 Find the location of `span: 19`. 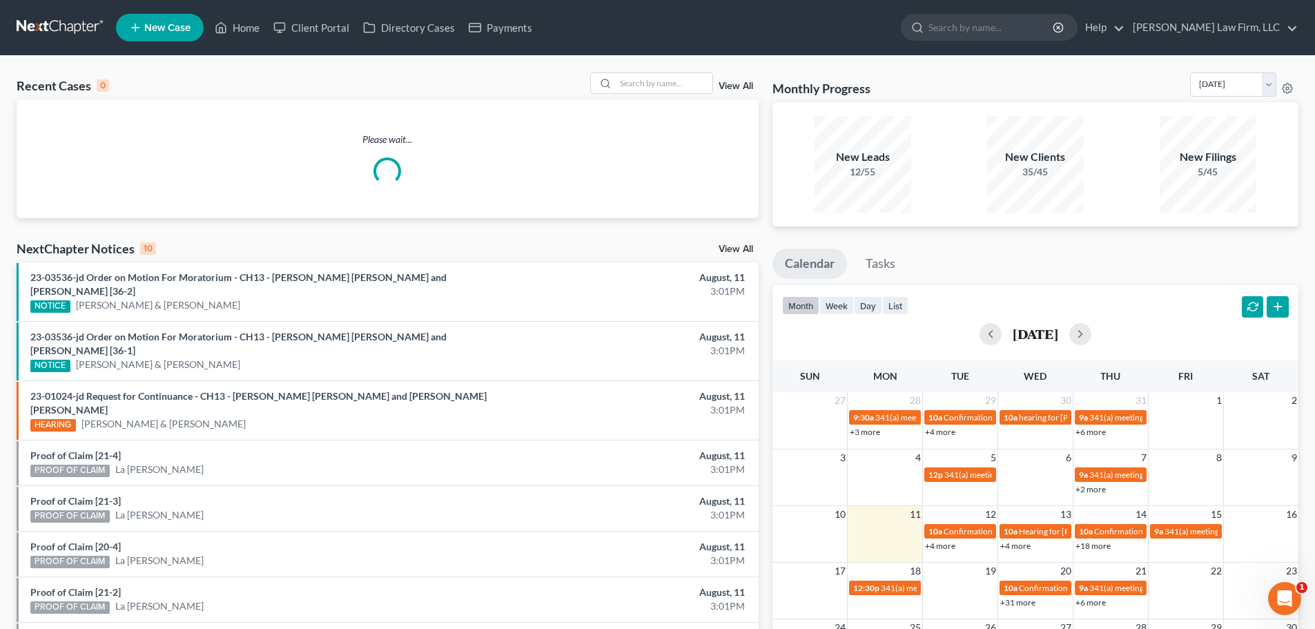

span: 19 is located at coordinates (990, 571).